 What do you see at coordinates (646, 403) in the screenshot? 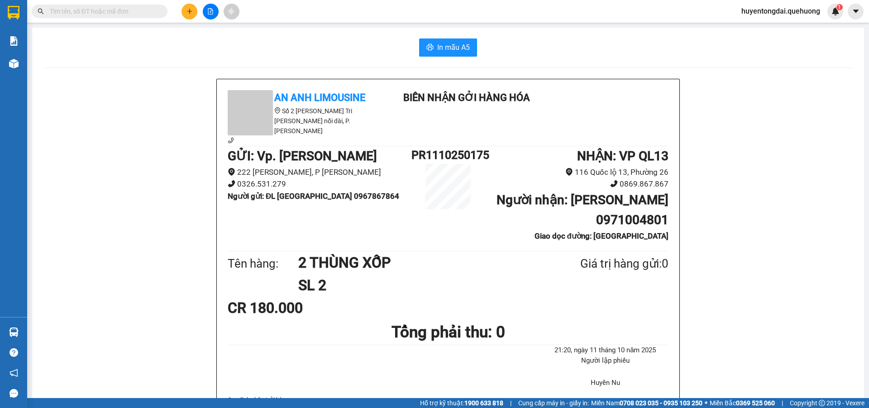
I see `span: Miền Nam` at bounding box center [646, 403].